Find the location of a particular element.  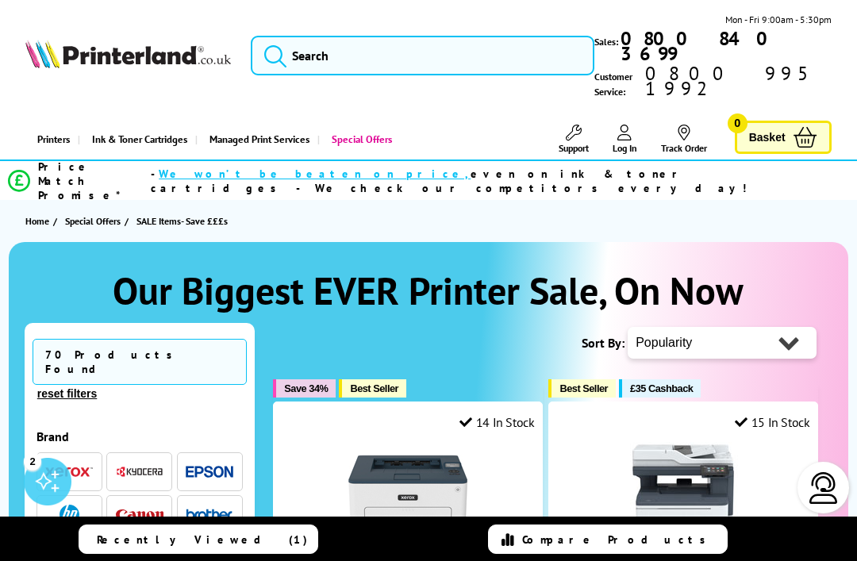

button: Epson is located at coordinates (209, 471).